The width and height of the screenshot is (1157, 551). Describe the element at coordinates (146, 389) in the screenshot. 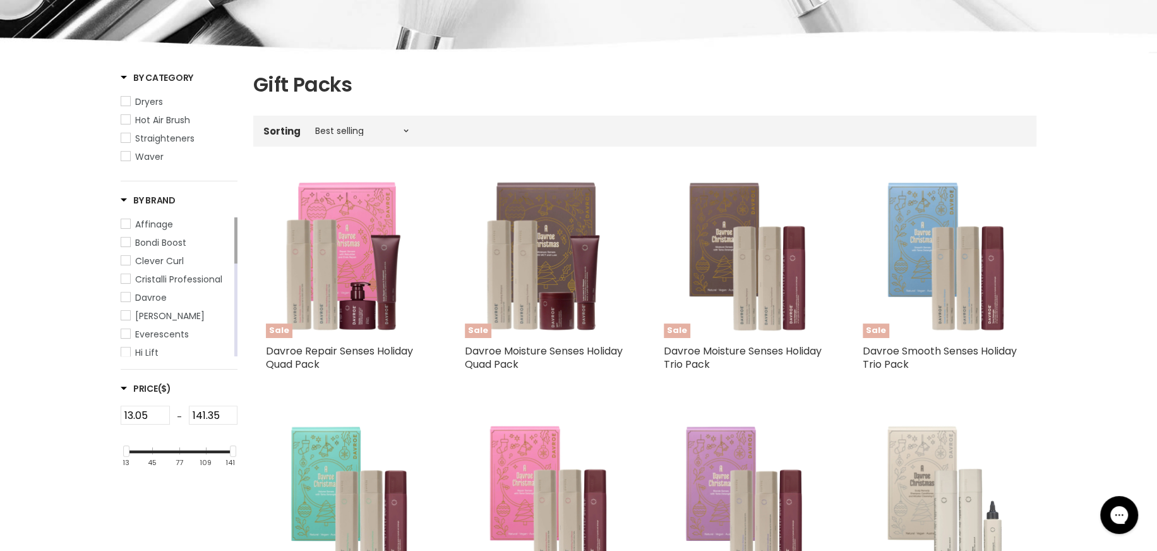

I see `span: Price` at that location.